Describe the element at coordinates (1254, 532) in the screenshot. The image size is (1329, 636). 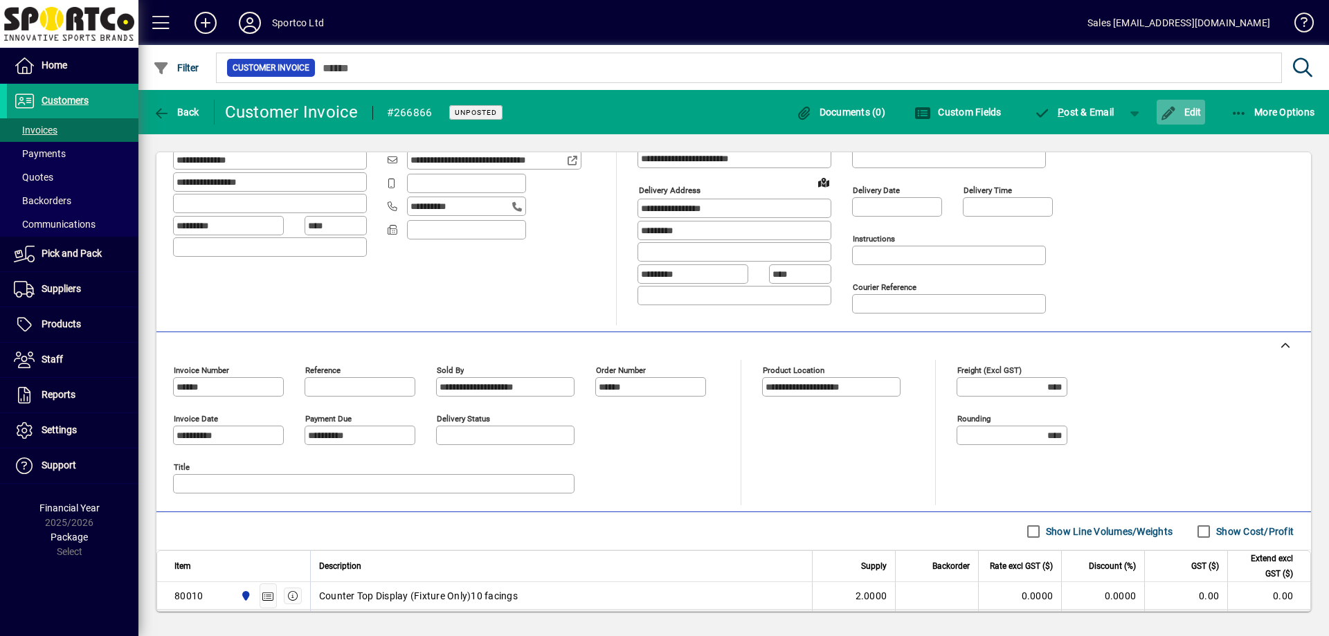
I see `label: Show Cost/Profit` at that location.